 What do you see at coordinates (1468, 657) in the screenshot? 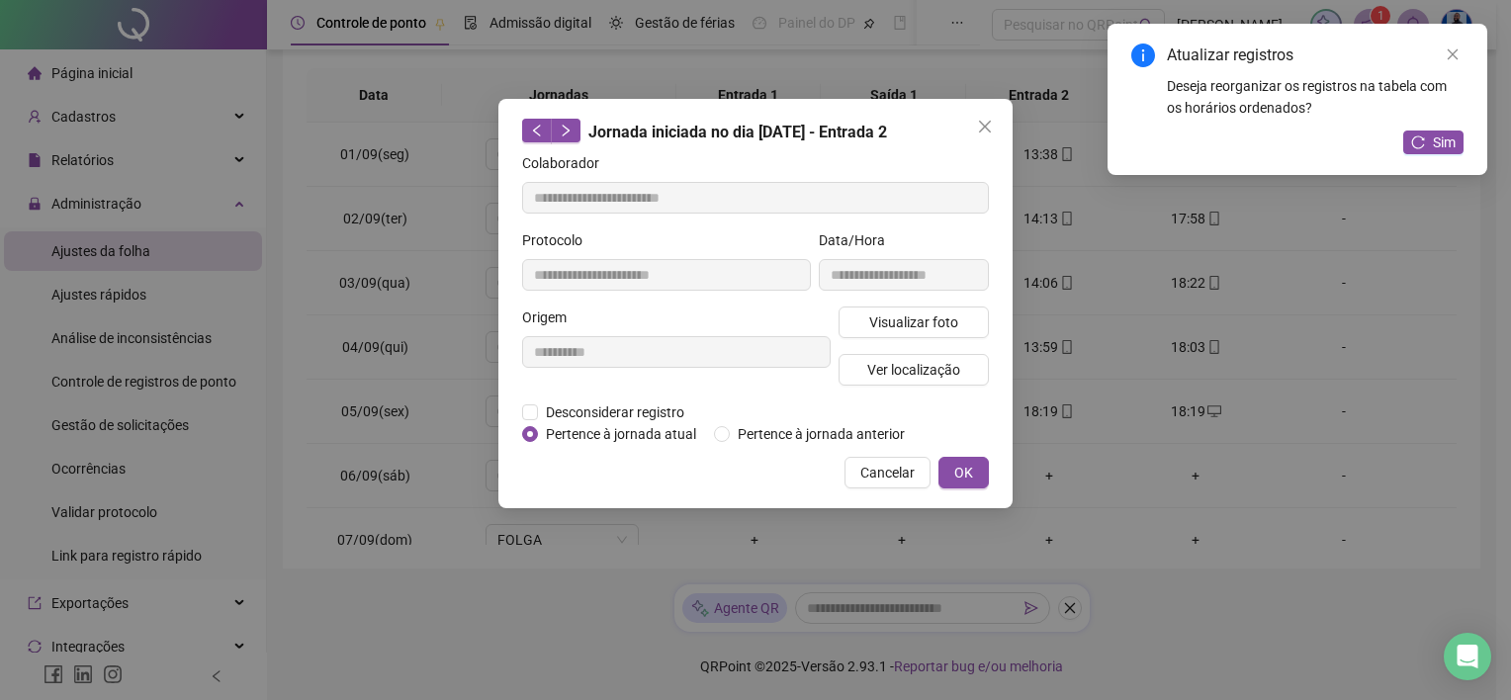
I see `div: Open Intercom Messenger` at bounding box center [1468, 657].